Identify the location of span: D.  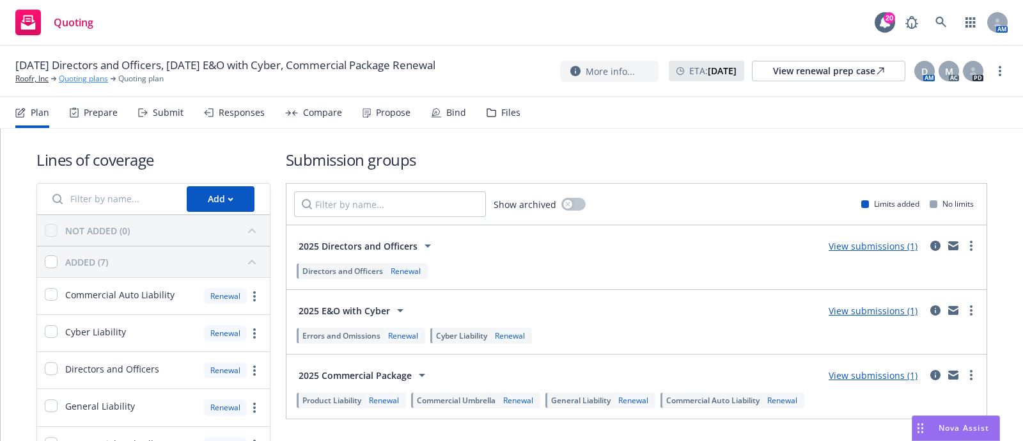
(925, 71).